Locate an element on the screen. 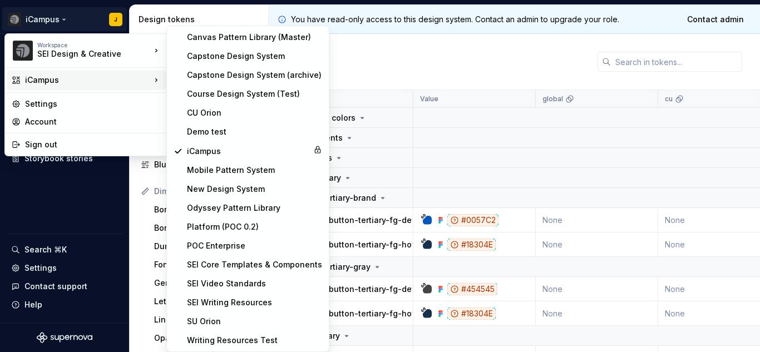 The height and width of the screenshot is (352, 760). div: Odyssey Pattern Library is located at coordinates (254, 208).